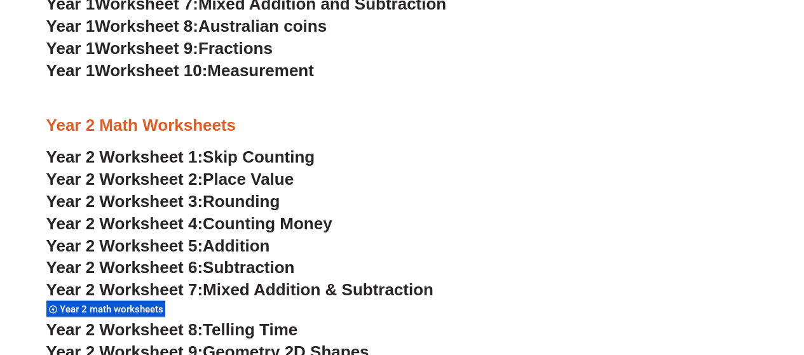 This screenshot has height=355, width=804. Describe the element at coordinates (146, 26) in the screenshot. I see `span: Worksheet 8:` at that location.